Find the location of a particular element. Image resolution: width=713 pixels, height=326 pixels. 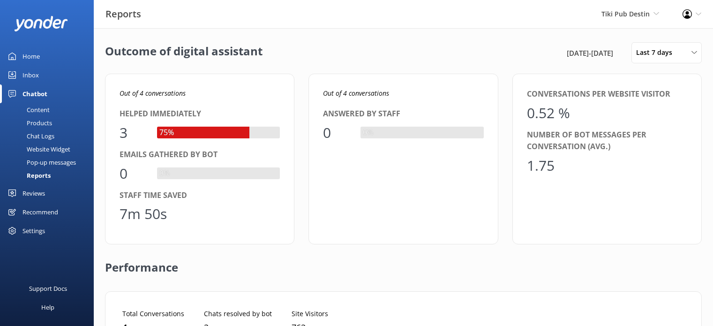

h3: Reports is located at coordinates (123, 14).